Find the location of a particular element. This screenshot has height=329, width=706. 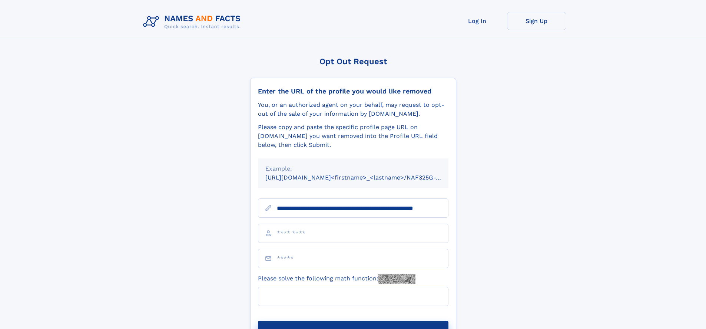

div: You, or an authorized agent on your behalf, may request to opt-out of the sale of your informatio... is located at coordinates (353, 109).